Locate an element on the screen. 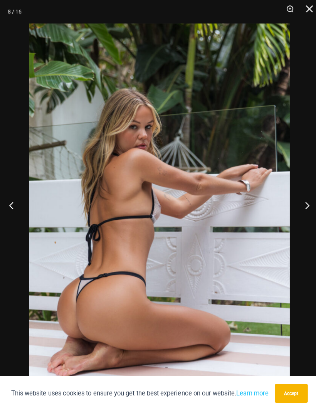 This screenshot has width=316, height=407. button: Accept is located at coordinates (289, 390).